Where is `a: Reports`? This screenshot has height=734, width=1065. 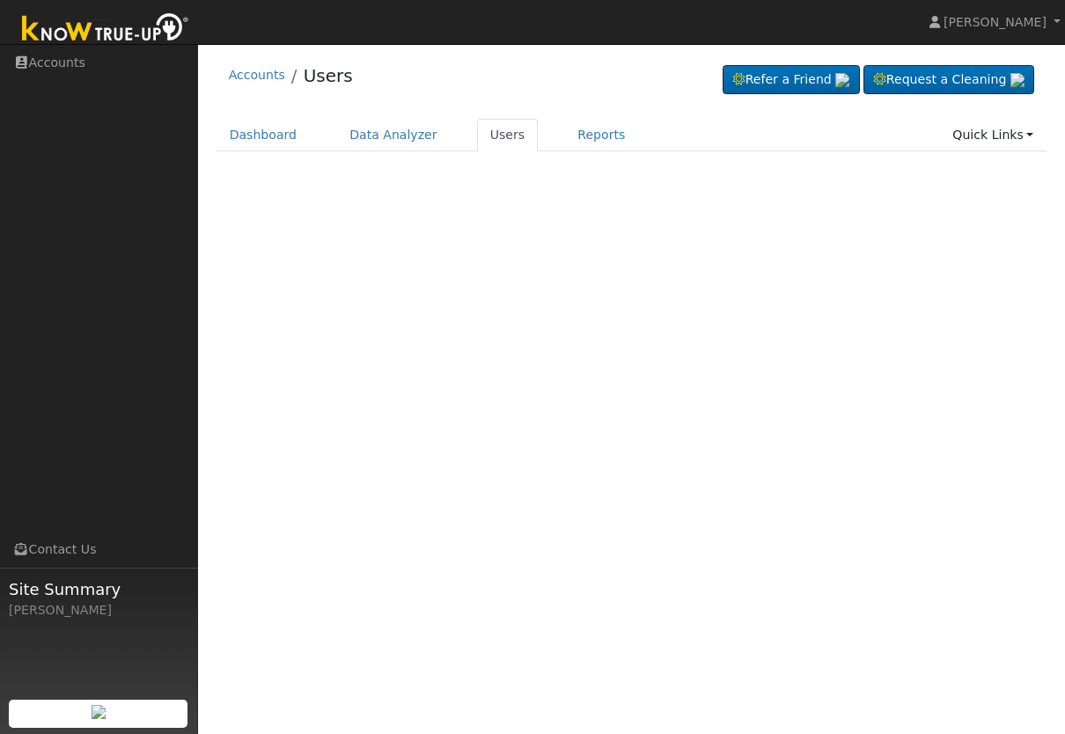
a: Reports is located at coordinates (601, 135).